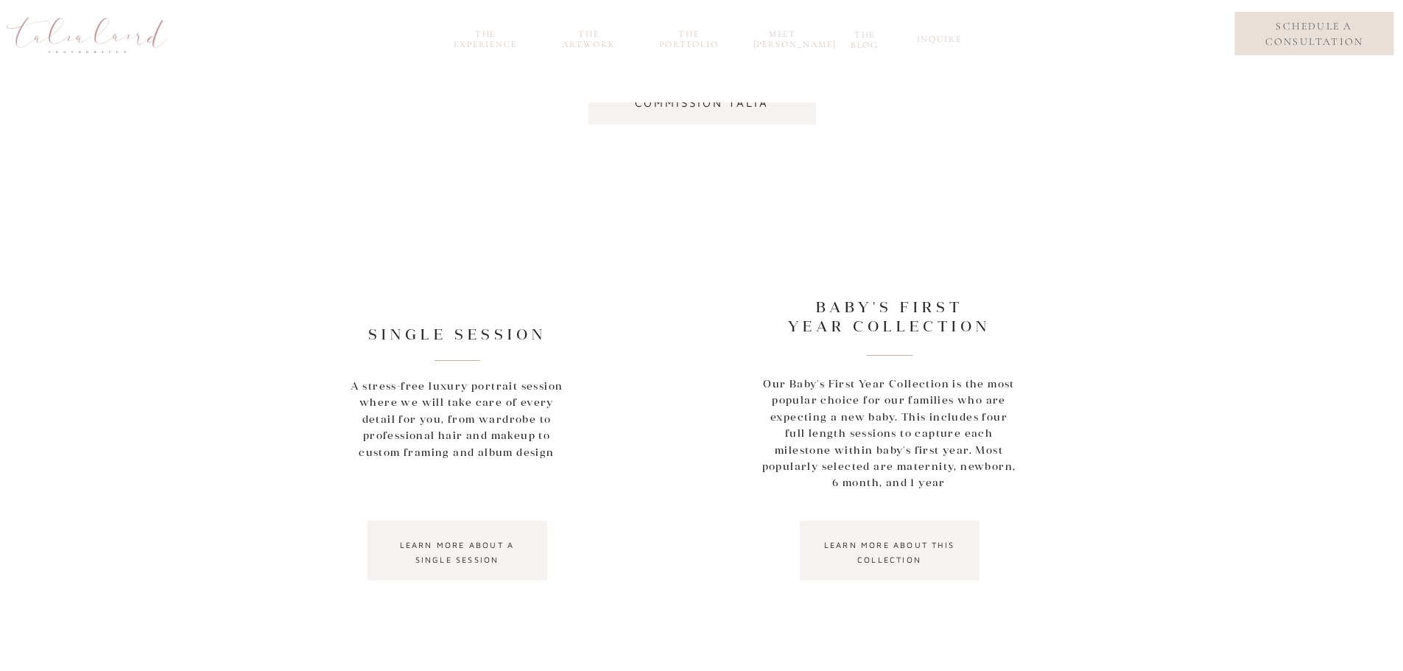  I want to click on a: learn more about a single session, so click(458, 551).